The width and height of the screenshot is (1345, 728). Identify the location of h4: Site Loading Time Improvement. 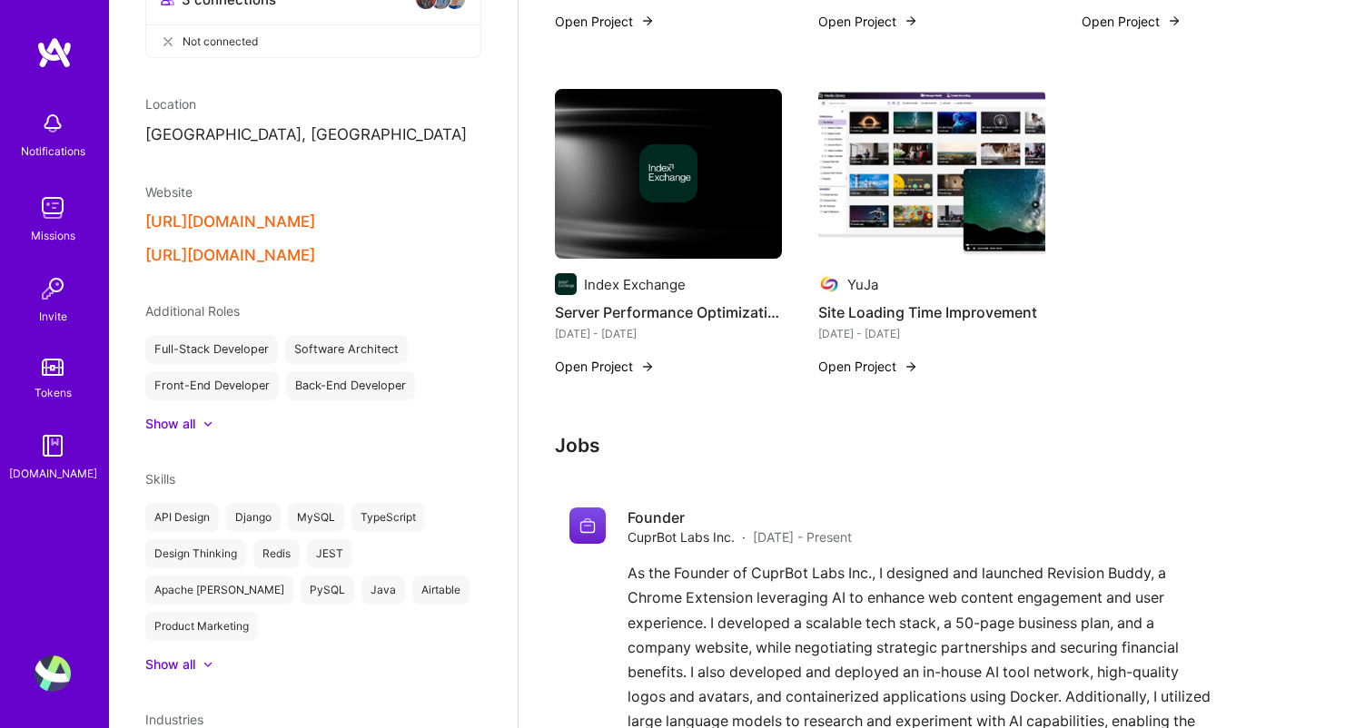
(932, 312).